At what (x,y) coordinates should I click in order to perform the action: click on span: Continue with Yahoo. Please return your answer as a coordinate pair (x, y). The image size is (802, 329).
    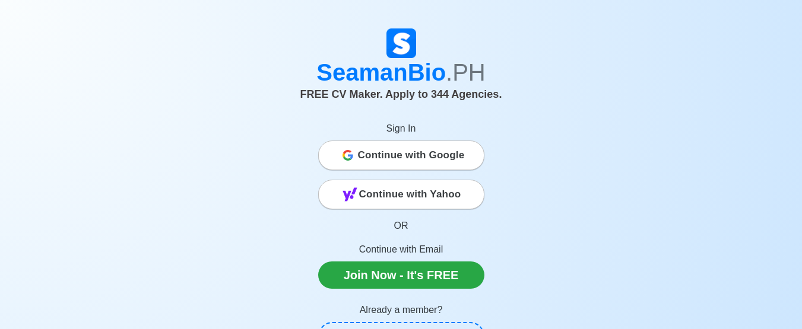
    Looking at the image, I should click on (410, 195).